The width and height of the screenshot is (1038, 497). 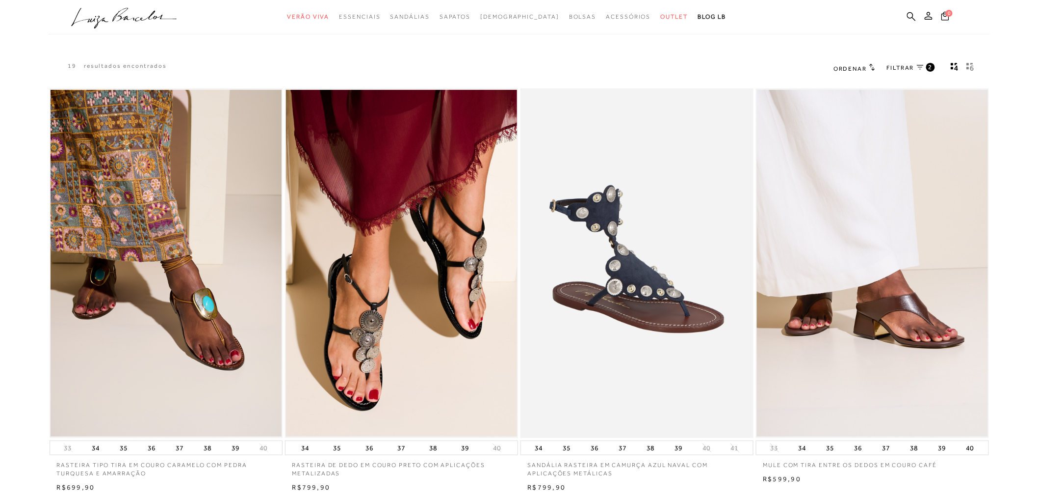 I want to click on a: noSubCategoriesText, so click(x=520, y=17).